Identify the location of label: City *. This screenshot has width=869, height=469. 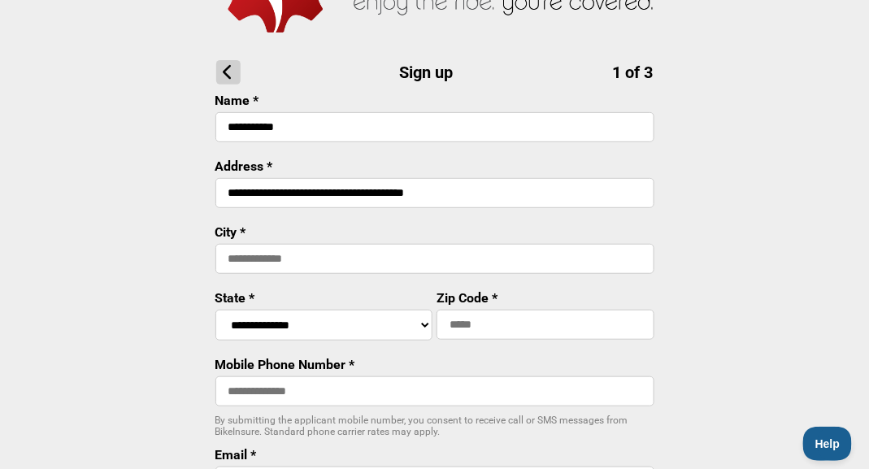
(231, 232).